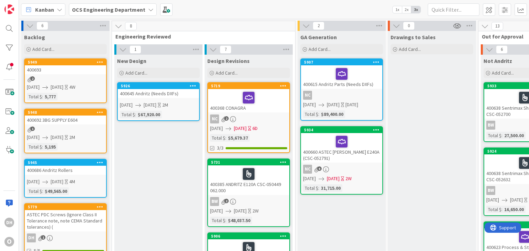 The width and height of the screenshot is (529, 251). I want to click on span: 3/3, so click(220, 148).